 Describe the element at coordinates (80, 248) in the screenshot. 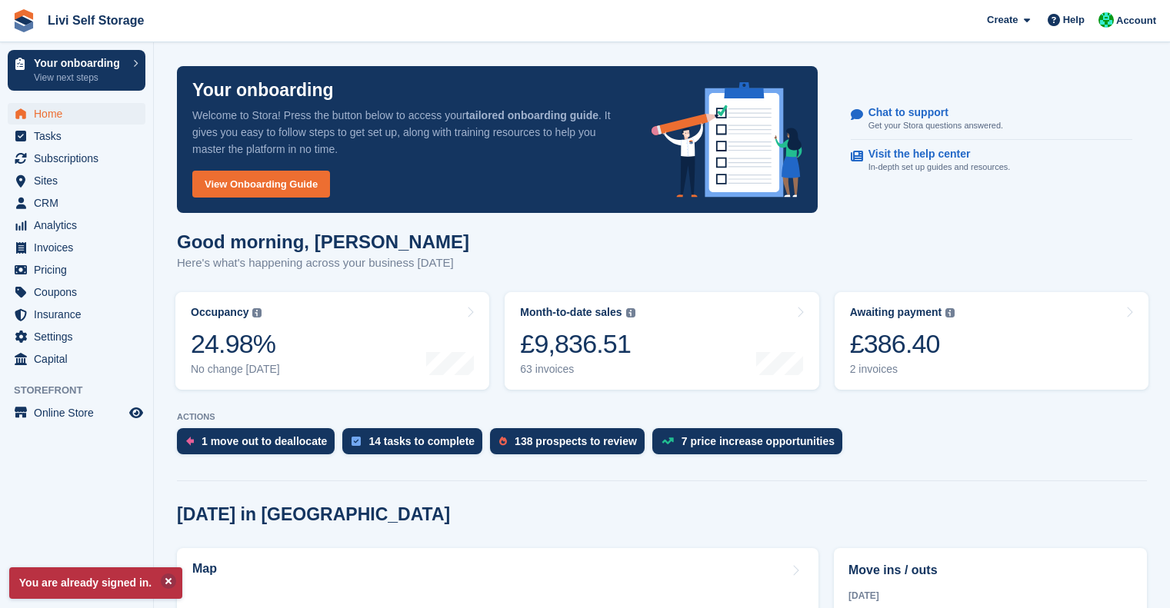

I see `span: Invoices` at that location.